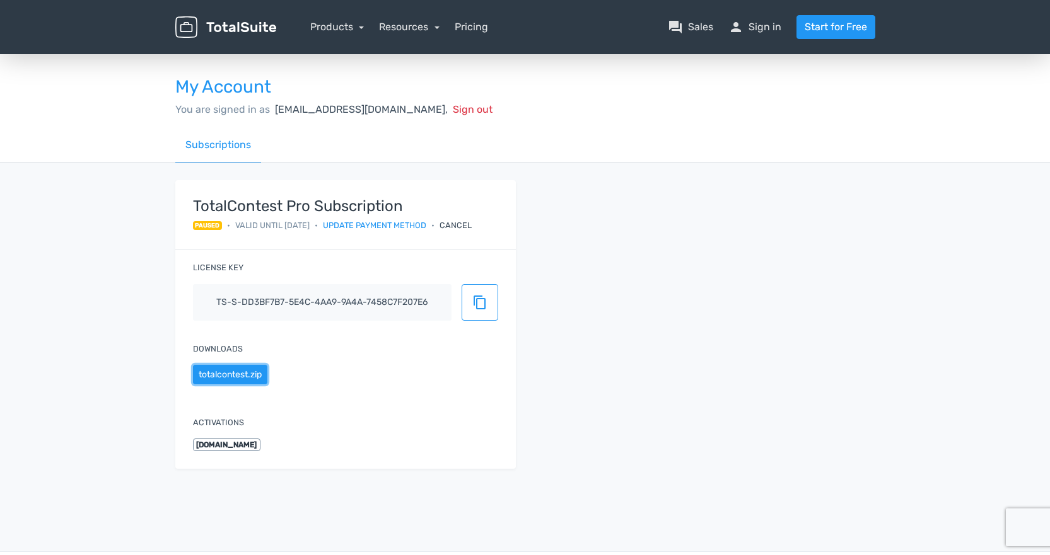 The height and width of the screenshot is (555, 1050). What do you see at coordinates (217, 349) in the screenshot?
I see `label: Downloads` at bounding box center [217, 349].